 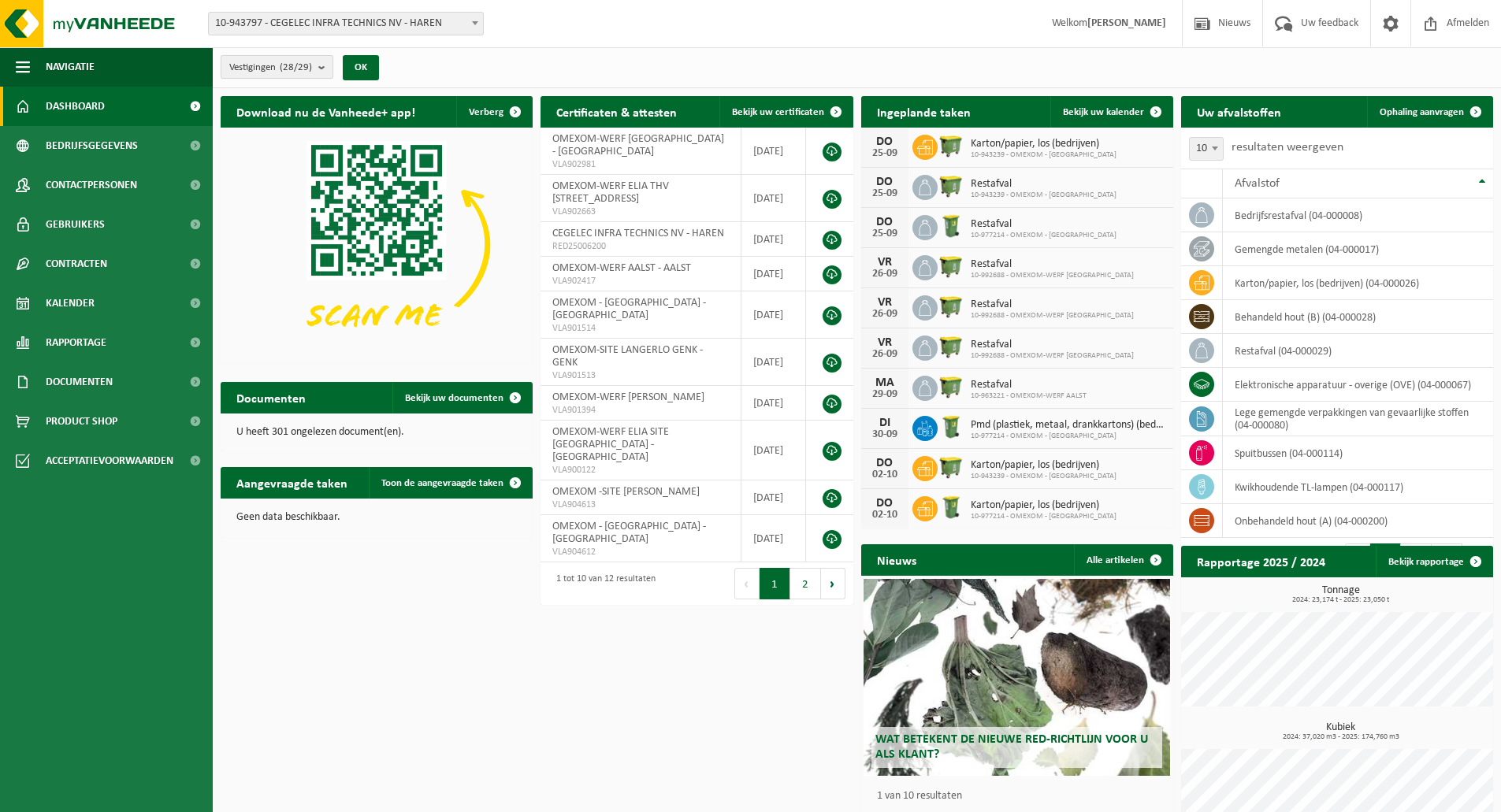 What do you see at coordinates (778, 111) in the screenshot?
I see `span: Bekijk uw certificaten` at bounding box center [778, 111].